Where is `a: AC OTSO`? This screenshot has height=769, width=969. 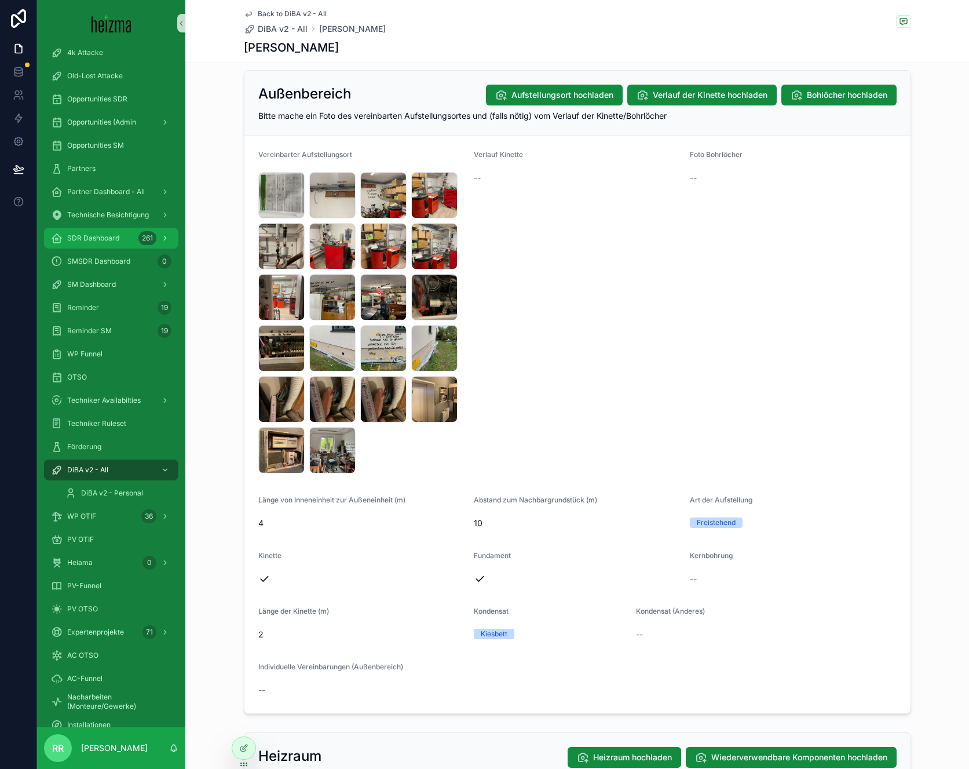
a: AC OTSO is located at coordinates (111, 655).